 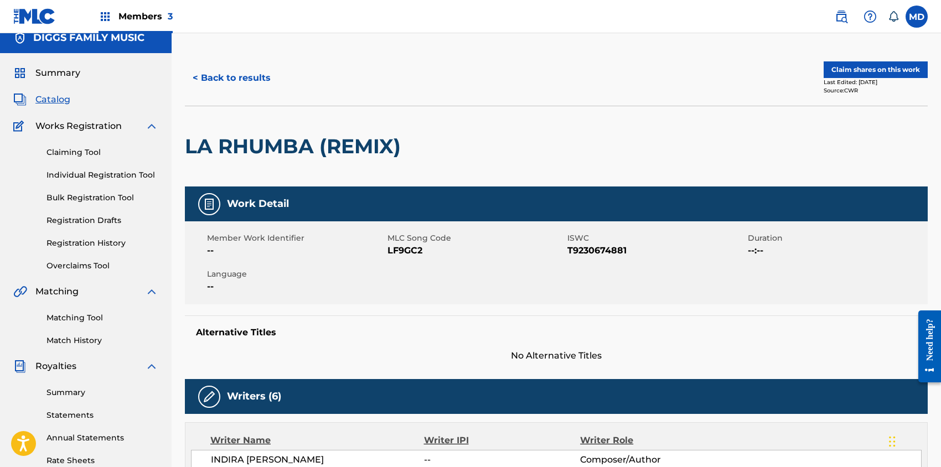 What do you see at coordinates (870, 17) in the screenshot?
I see `div: Help` at bounding box center [870, 17].